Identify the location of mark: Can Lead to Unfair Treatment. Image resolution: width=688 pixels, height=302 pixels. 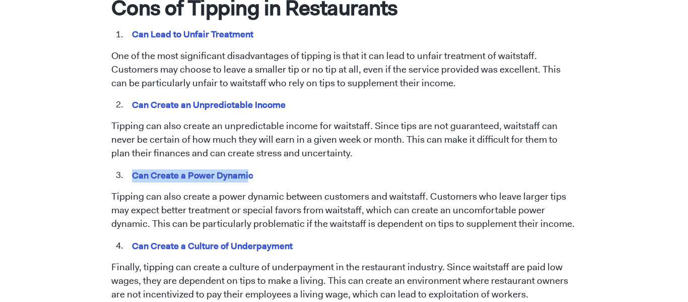
(193, 34).